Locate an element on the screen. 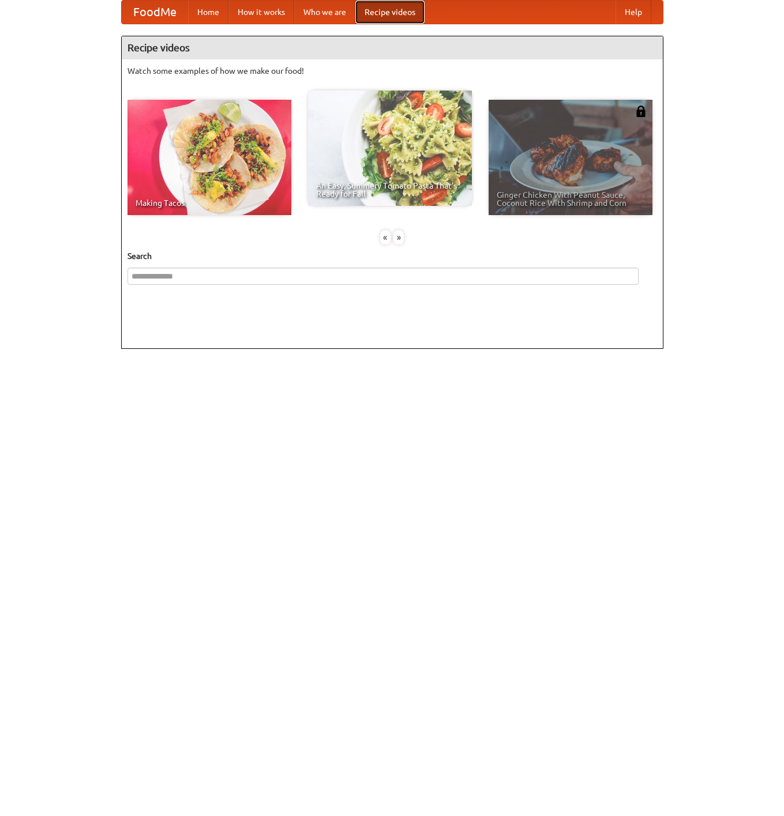  img: 483408.png is located at coordinates (641, 111).